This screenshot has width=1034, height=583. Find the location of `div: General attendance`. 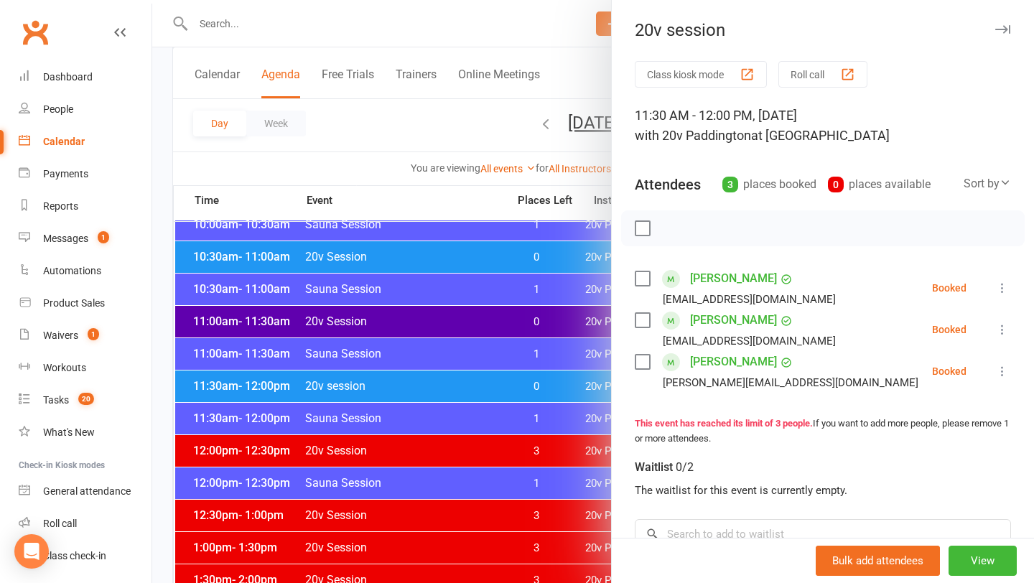

div: General attendance is located at coordinates (87, 491).